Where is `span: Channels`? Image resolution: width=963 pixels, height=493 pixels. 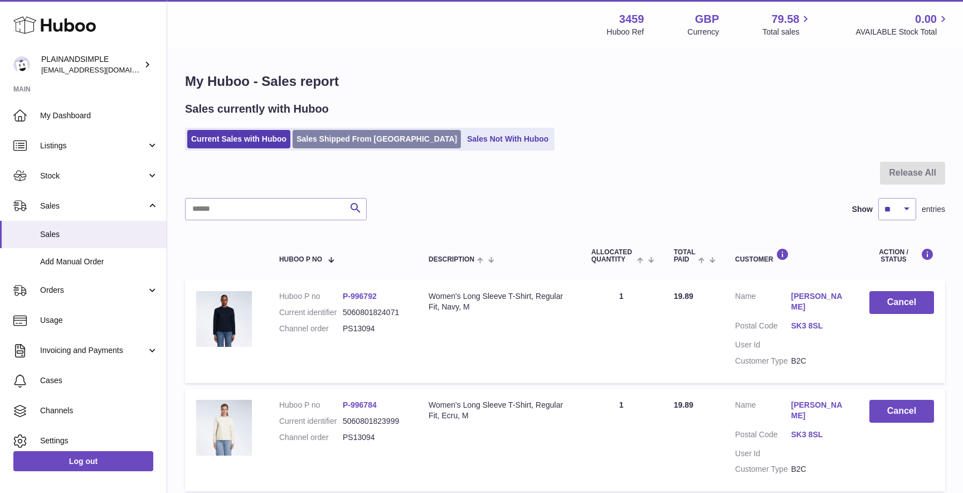
span: Channels is located at coordinates (99, 410).